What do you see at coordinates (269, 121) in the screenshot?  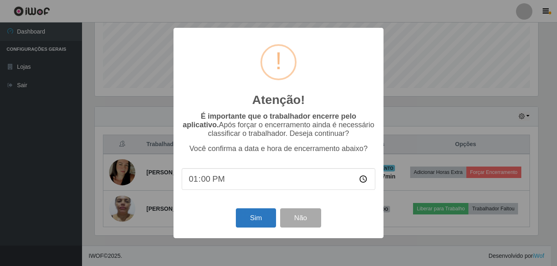 I see `b: É importante que o trabalhador encerre pelo aplicativo.` at bounding box center [269, 121].